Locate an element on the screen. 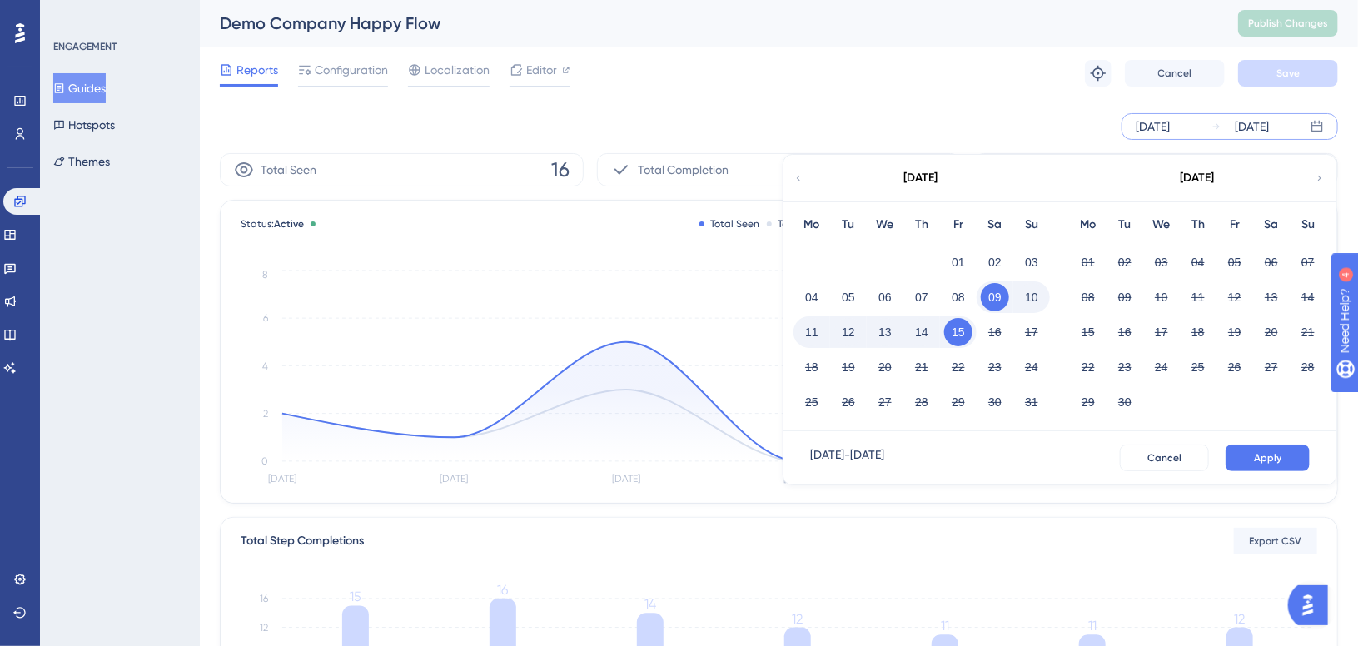 The width and height of the screenshot is (1358, 646). tspan: 8 is located at coordinates (265, 275).